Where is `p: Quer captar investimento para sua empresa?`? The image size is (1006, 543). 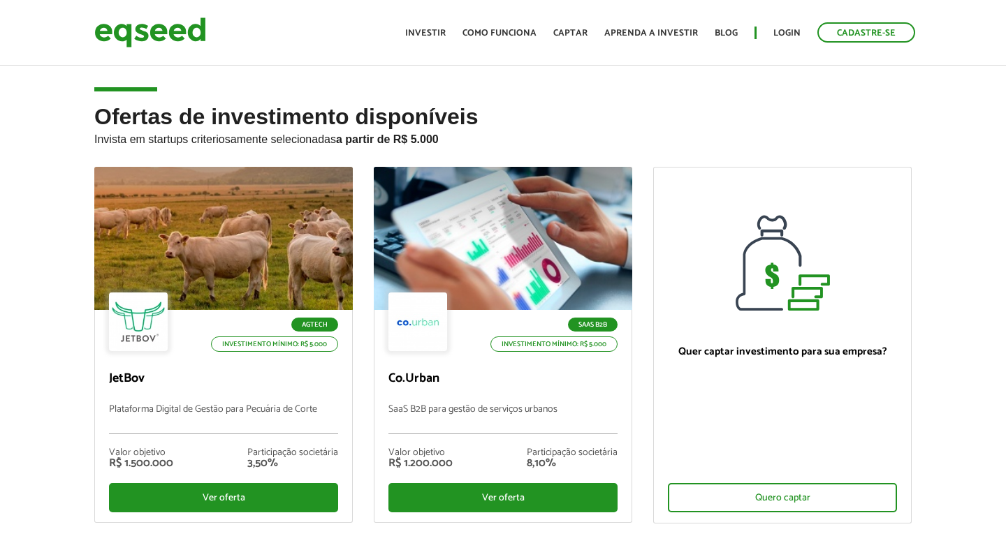
p: Quer captar investimento para sua empresa? is located at coordinates (782, 352).